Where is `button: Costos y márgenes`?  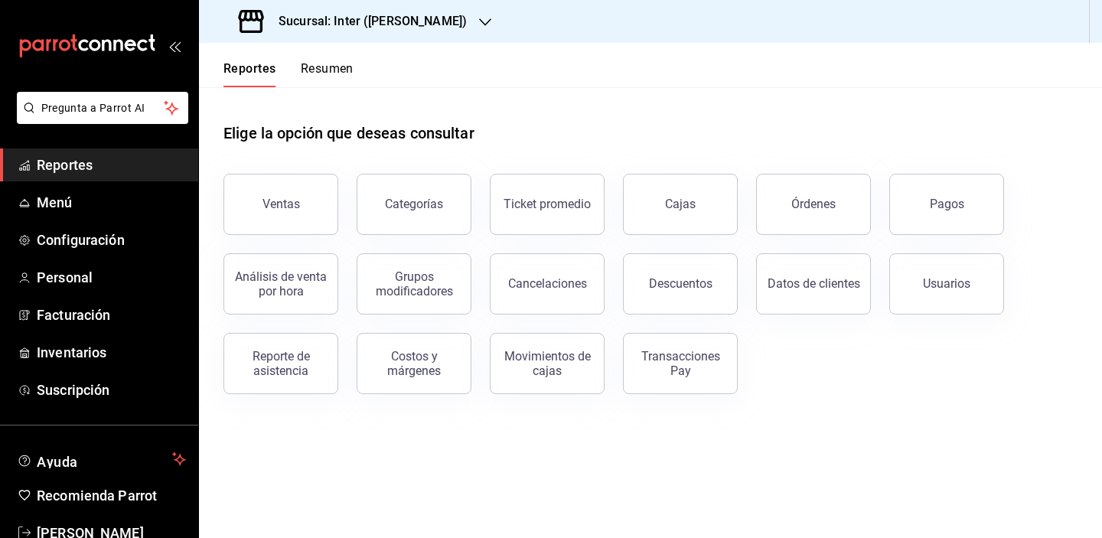 button: Costos y márgenes is located at coordinates (414, 364).